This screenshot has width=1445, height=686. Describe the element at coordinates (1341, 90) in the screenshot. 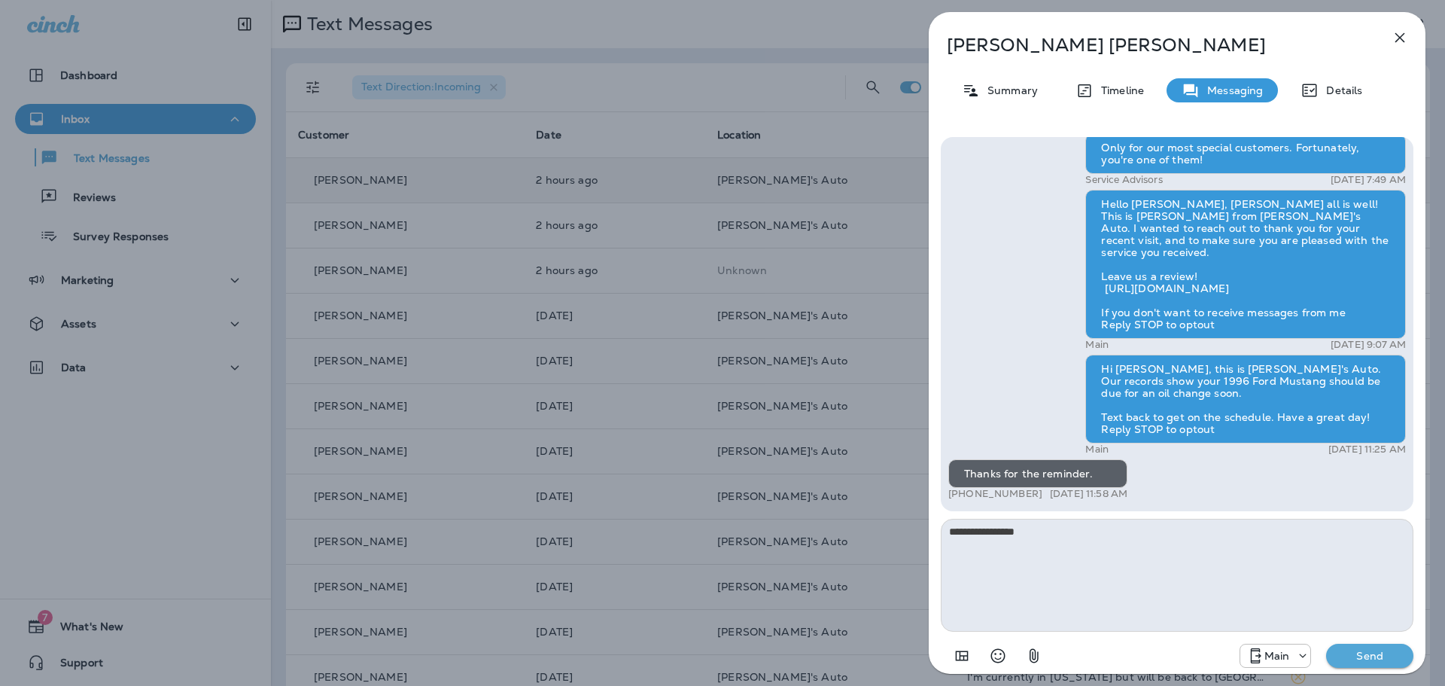

I see `p: Details` at that location.